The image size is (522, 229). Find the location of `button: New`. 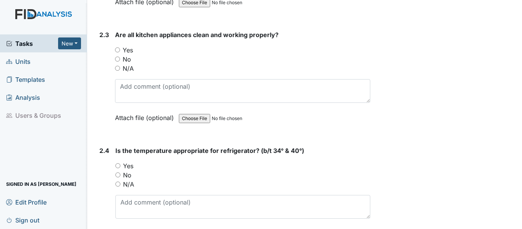

button: New is located at coordinates (70, 43).